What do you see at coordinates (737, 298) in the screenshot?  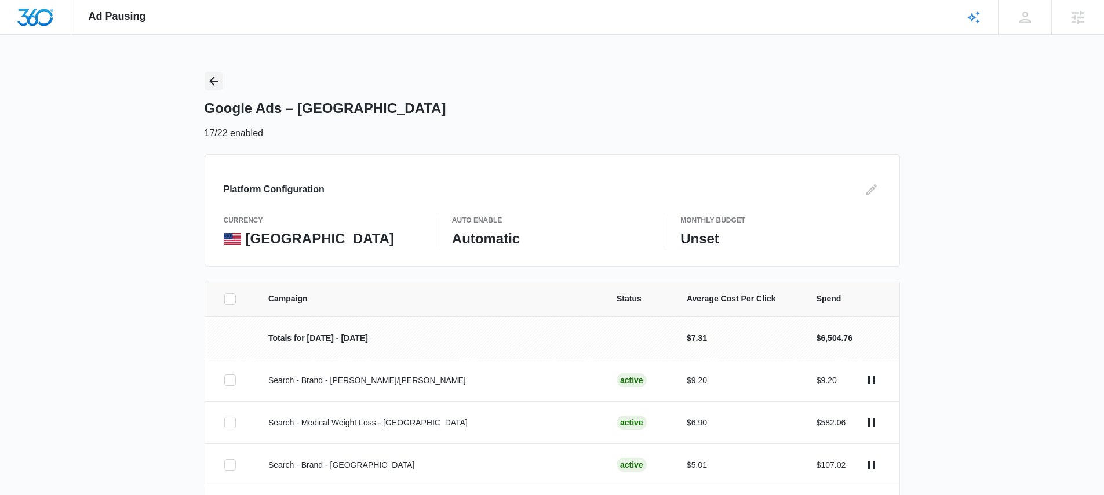 I see `span: Average Cost Per Click` at bounding box center [737, 298].